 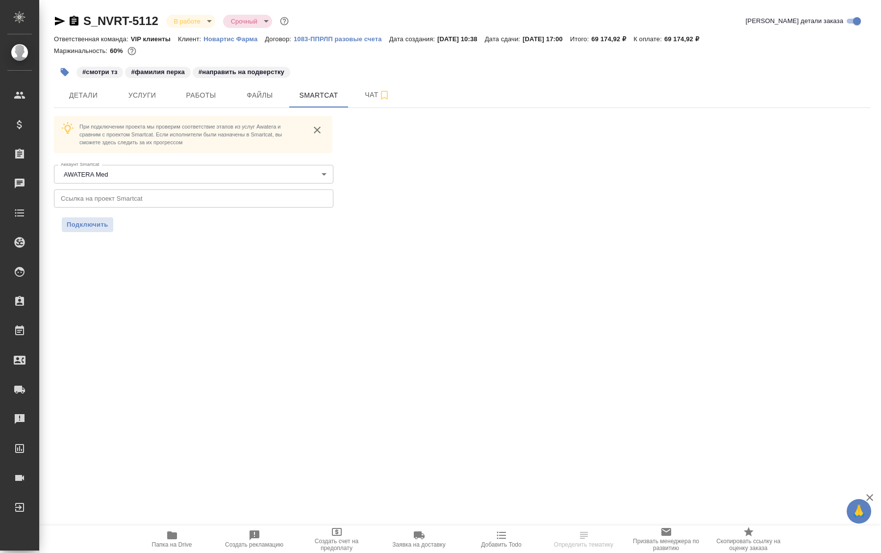 What do you see at coordinates (65, 72) in the screenshot?
I see `button: Добавить тэг` at bounding box center [65, 72].